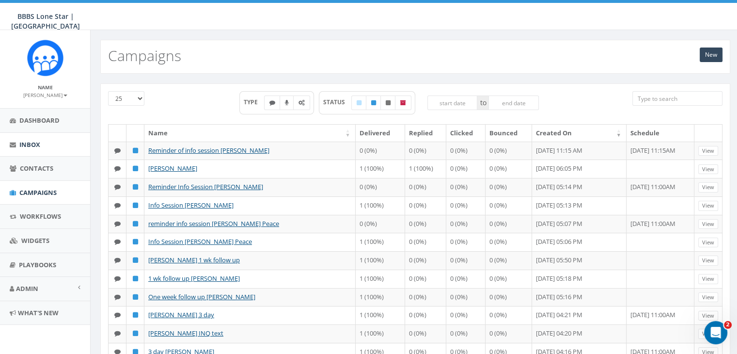  What do you see at coordinates (36, 168) in the screenshot?
I see `span: Contacts` at bounding box center [36, 168].